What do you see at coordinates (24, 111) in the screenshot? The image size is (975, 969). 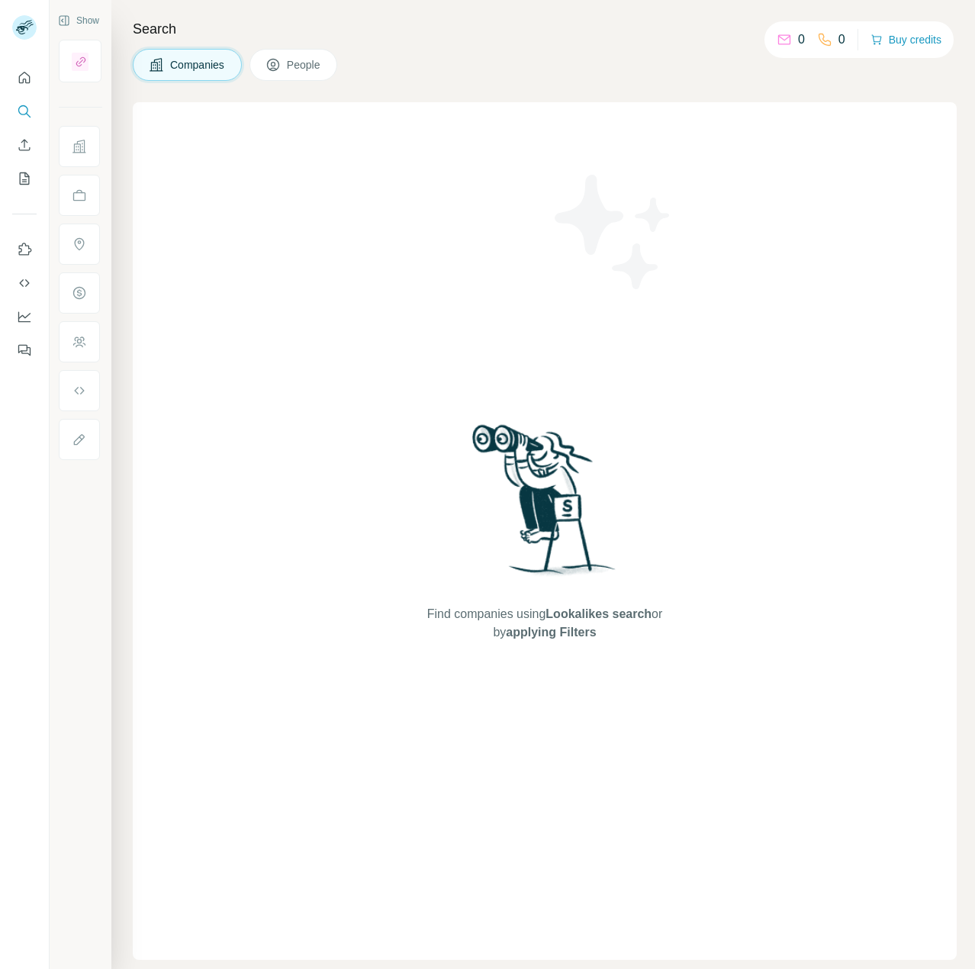 I see `button: Search` at bounding box center [24, 111].